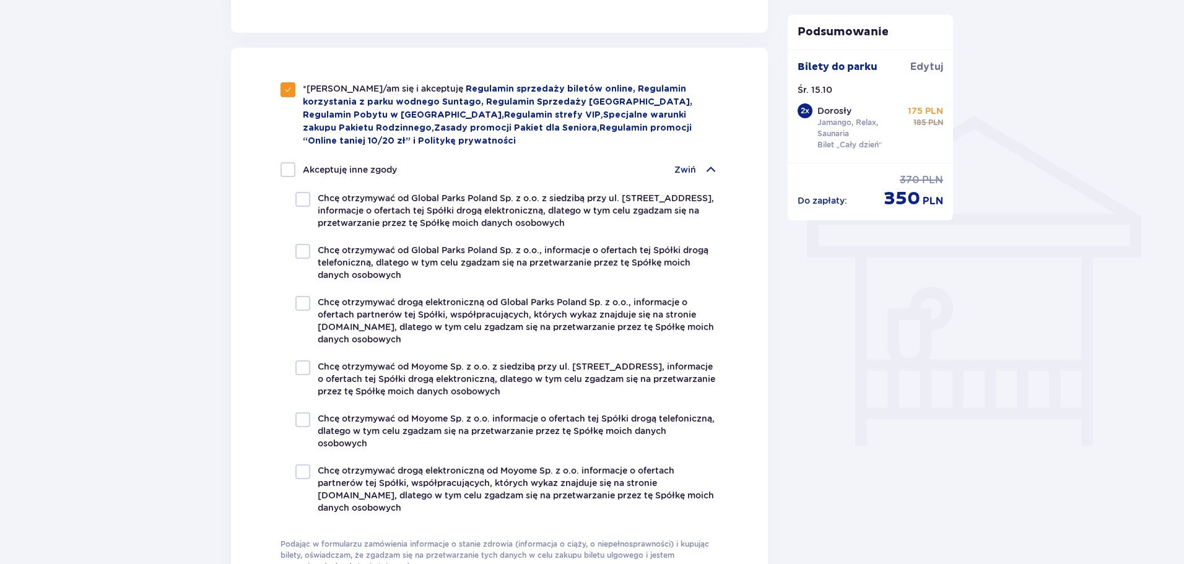 This screenshot has height=564, width=1184. Describe the element at coordinates (837, 67) in the screenshot. I see `p: Bilety do parku` at that location.